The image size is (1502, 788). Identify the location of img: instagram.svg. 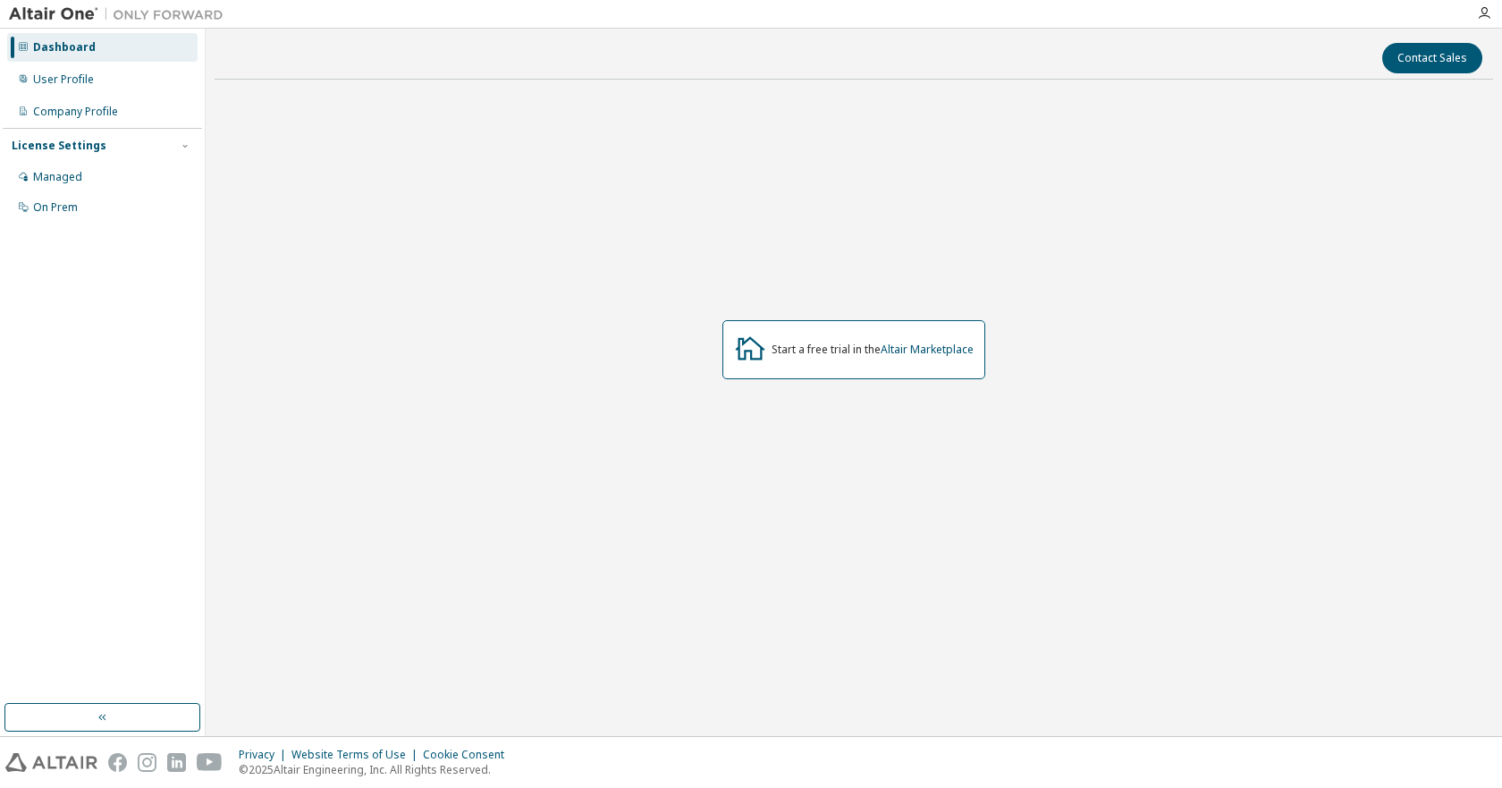
(147, 762).